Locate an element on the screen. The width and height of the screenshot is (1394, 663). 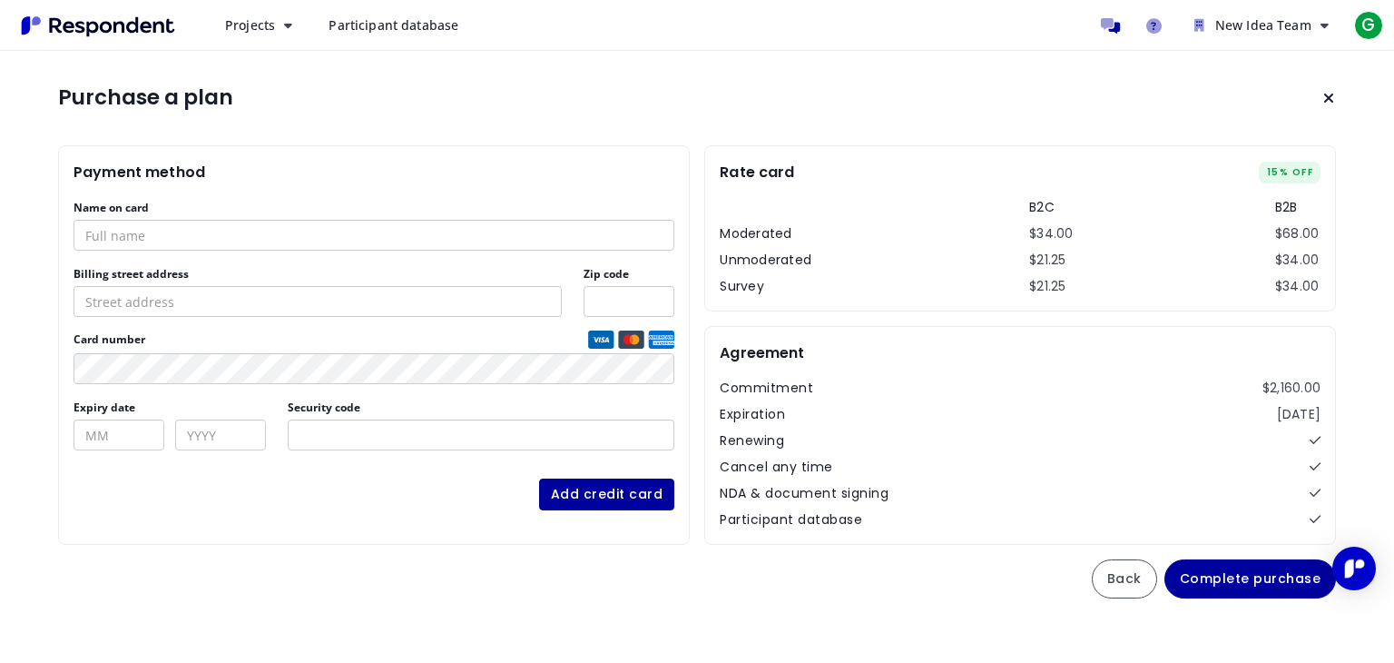
th: Unmoderated is located at coordinates (774, 260).